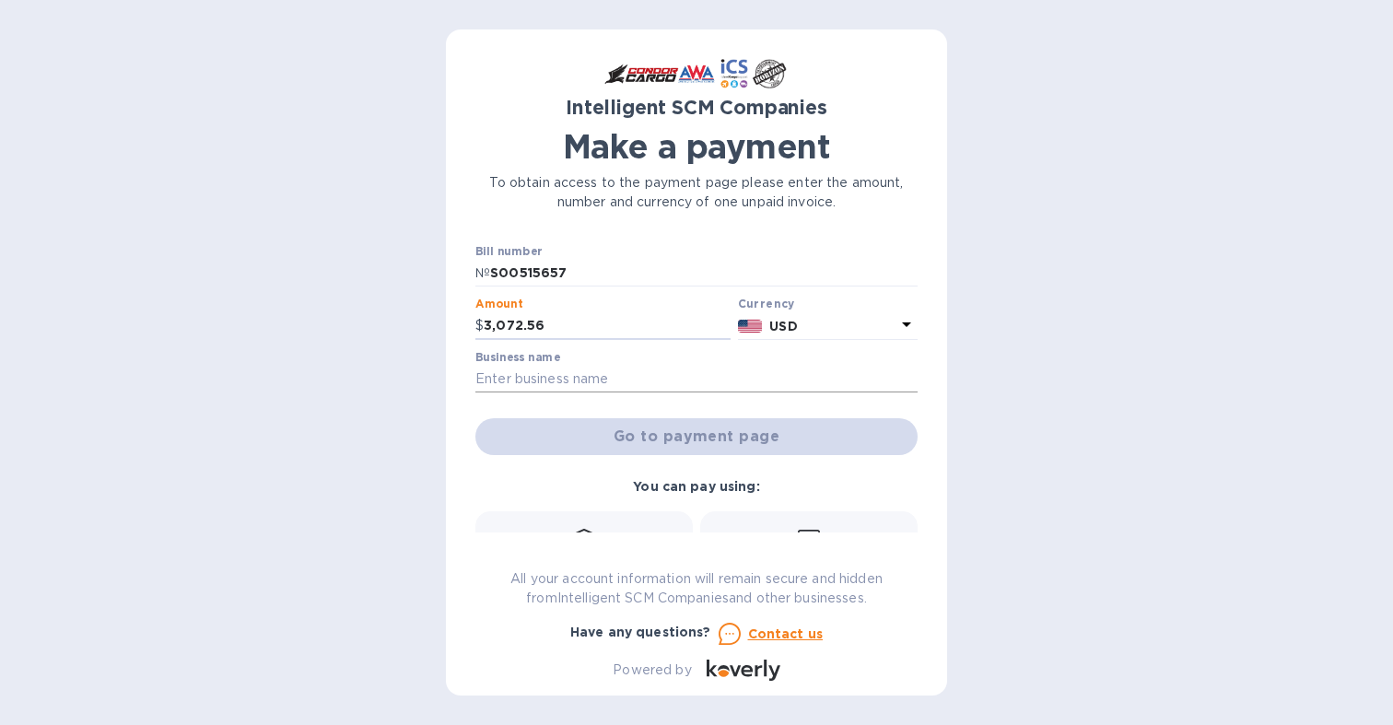 The width and height of the screenshot is (1393, 725). What do you see at coordinates (483, 273) in the screenshot?
I see `p: №` at bounding box center [483, 273].